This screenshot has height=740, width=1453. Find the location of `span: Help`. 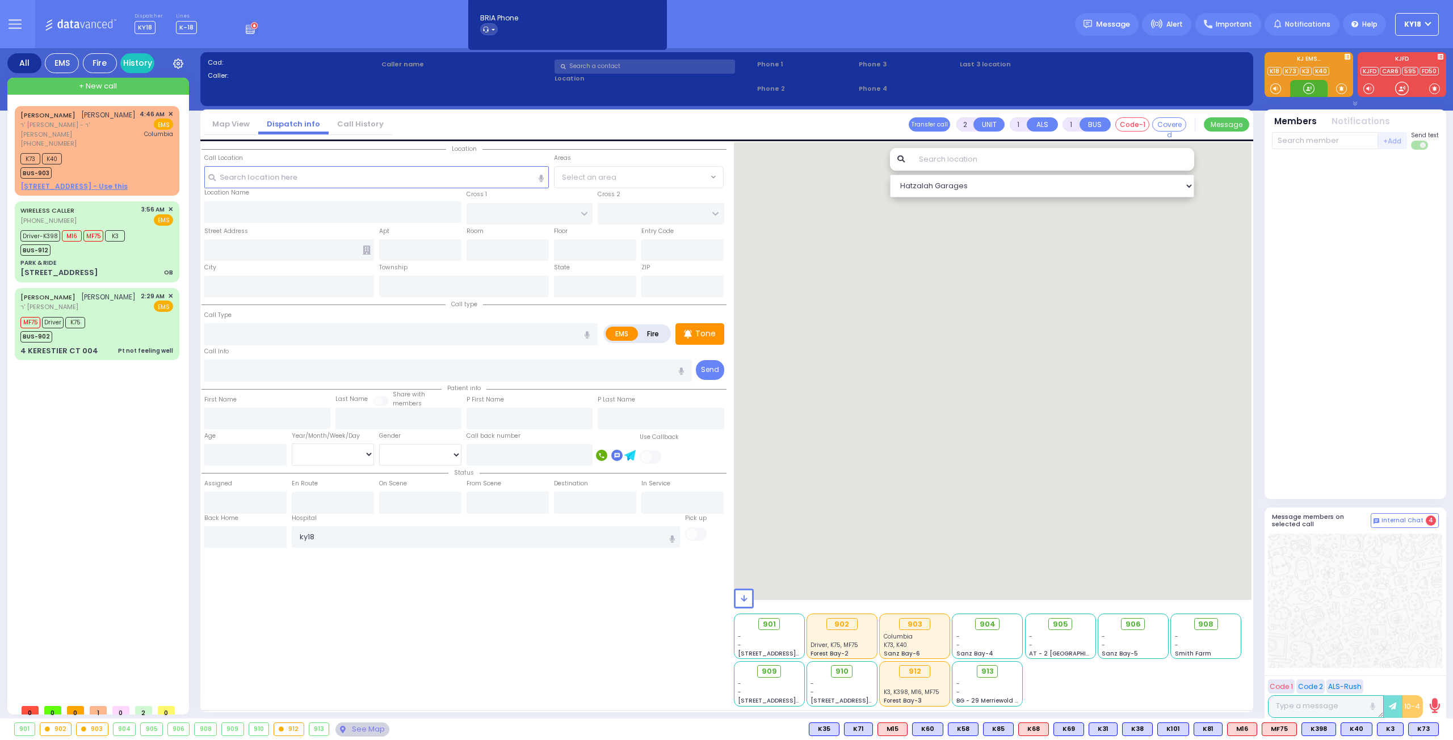

span: Help is located at coordinates (1369, 24).